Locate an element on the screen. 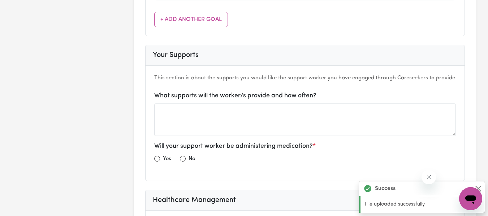 The width and height of the screenshot is (488, 216). strong: Success is located at coordinates (385, 189).